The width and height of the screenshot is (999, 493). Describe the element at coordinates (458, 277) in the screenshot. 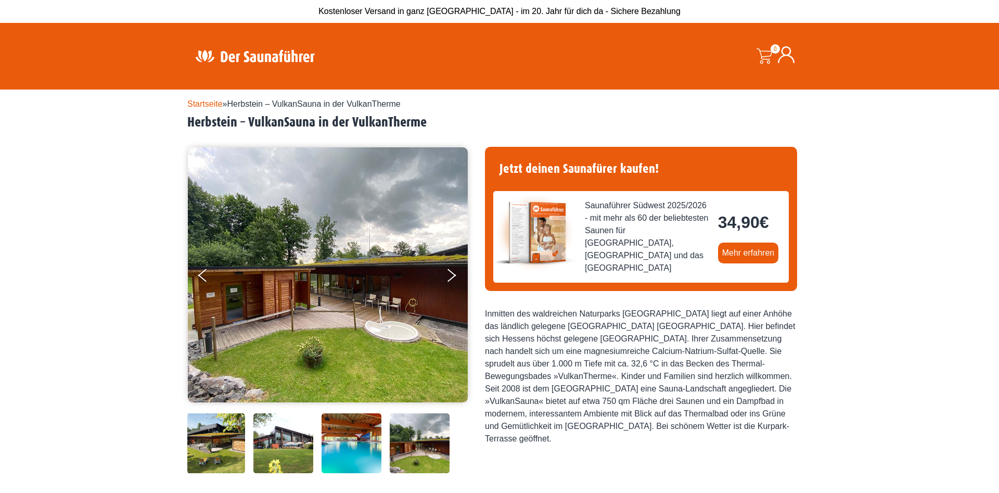

I see `button: Next` at that location.